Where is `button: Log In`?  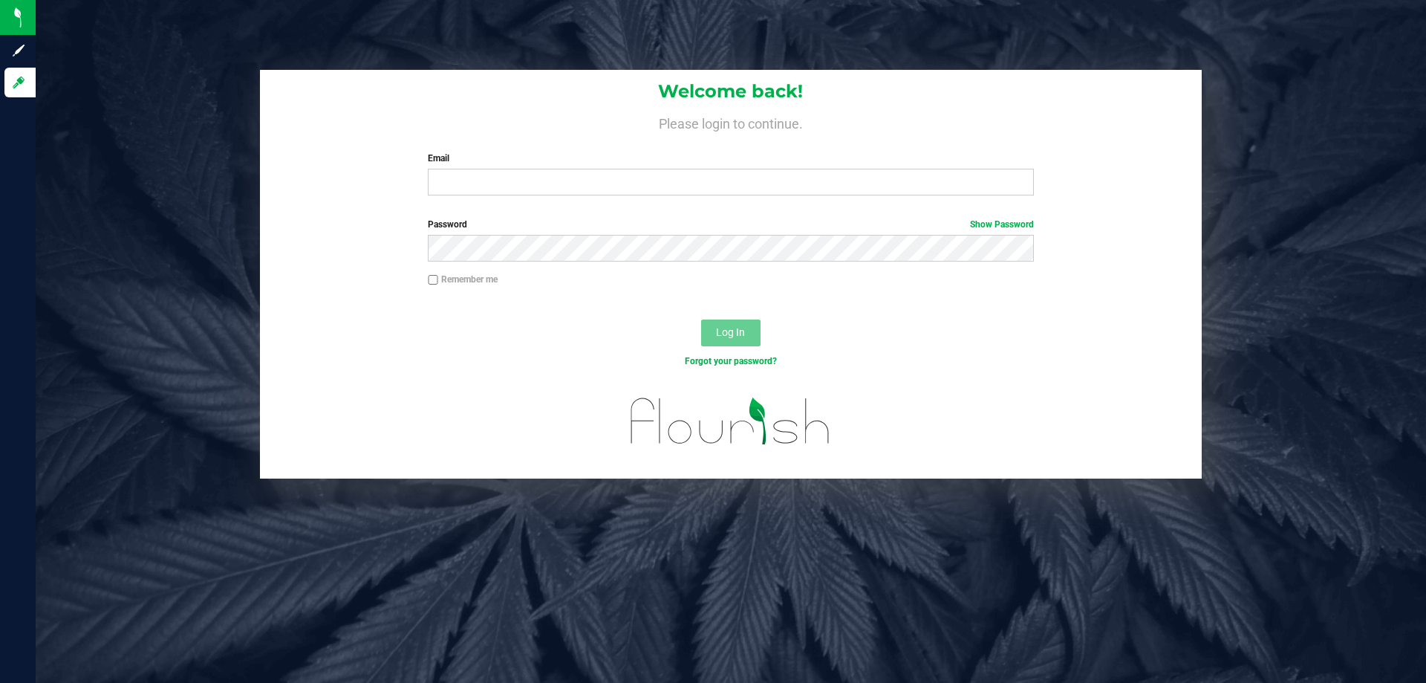 button: Log In is located at coordinates (731, 333).